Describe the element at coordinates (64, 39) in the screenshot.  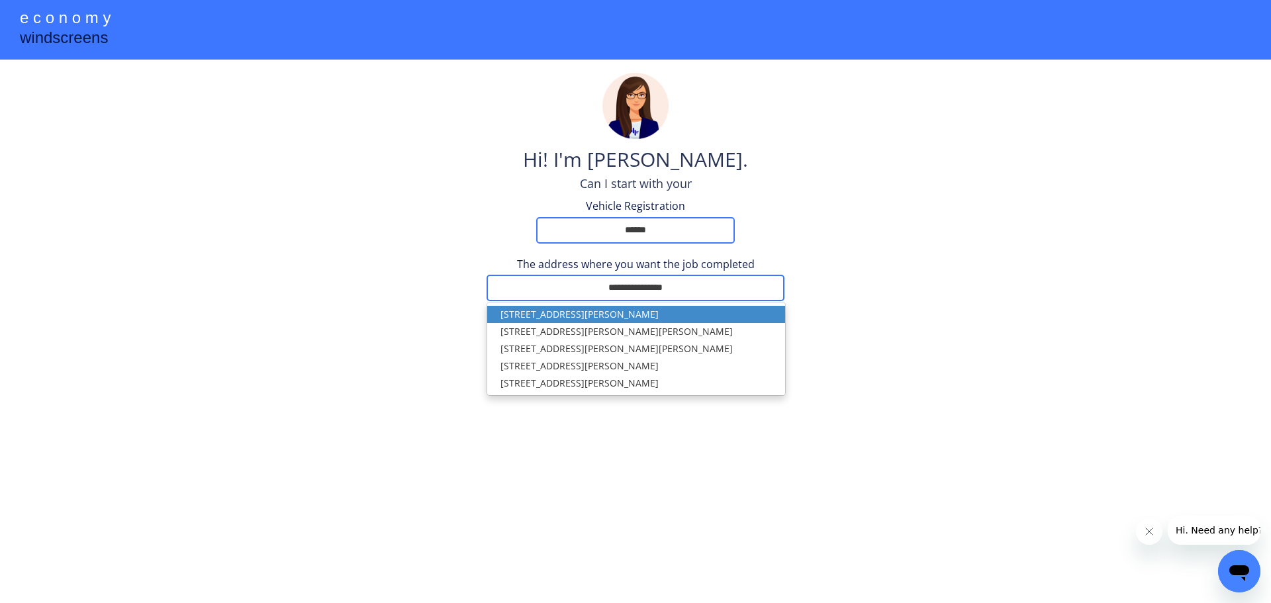
I see `div: windscreens` at that location.